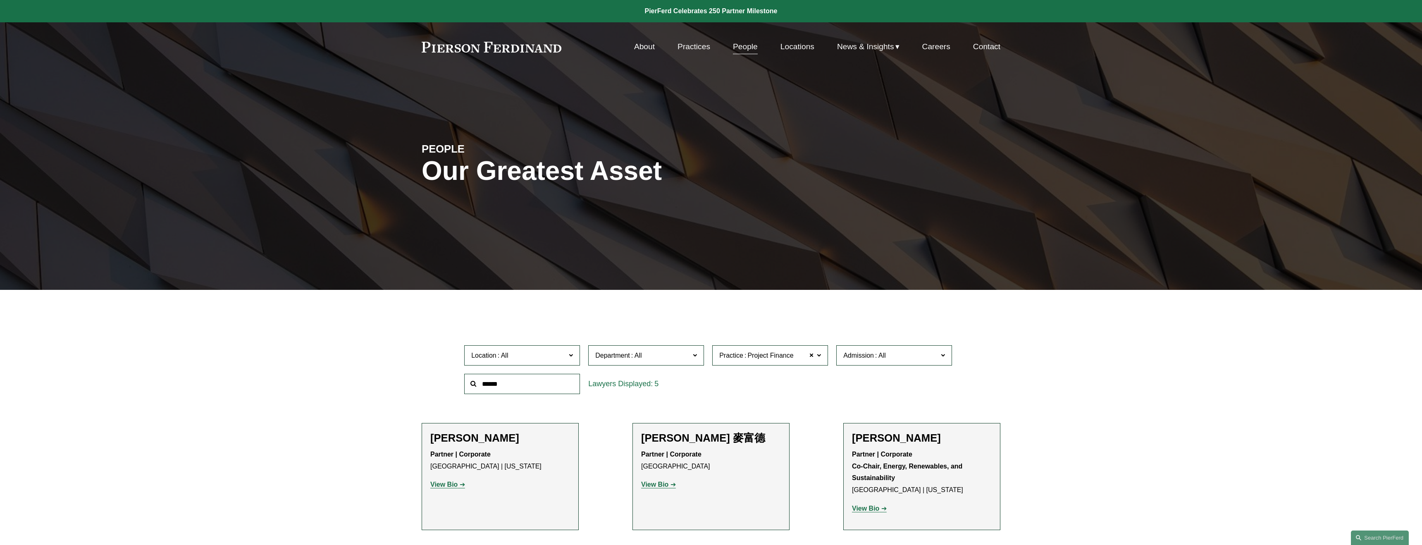 The image size is (1422, 545). Describe the element at coordinates (859, 355) in the screenshot. I see `span: Admission` at that location.